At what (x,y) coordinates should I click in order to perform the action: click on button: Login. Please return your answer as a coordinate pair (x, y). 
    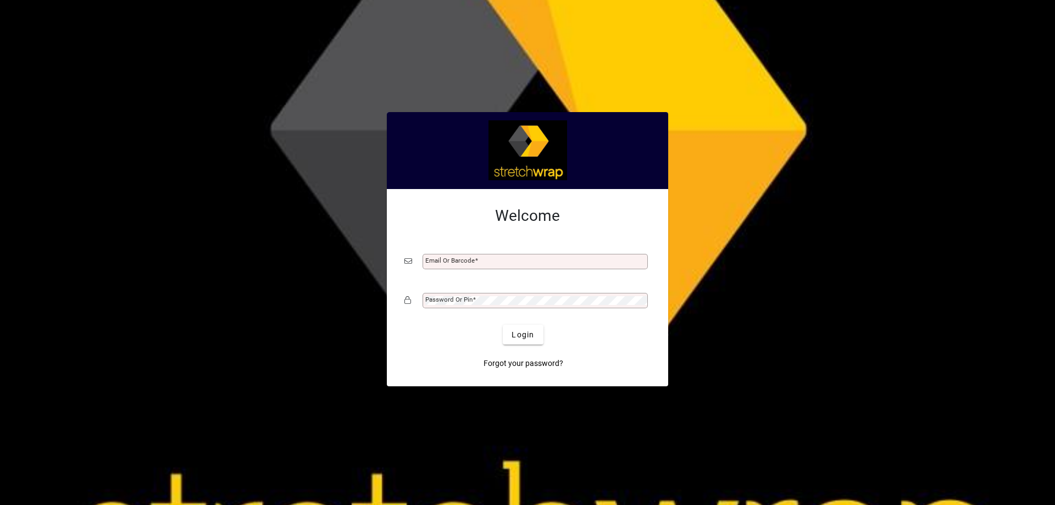
    Looking at the image, I should click on (522, 335).